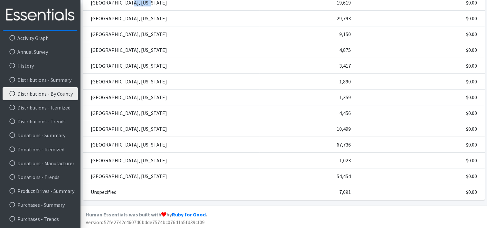 The image size is (487, 228). What do you see at coordinates (171, 192) in the screenshot?
I see `td: Unspecified` at bounding box center [171, 192].